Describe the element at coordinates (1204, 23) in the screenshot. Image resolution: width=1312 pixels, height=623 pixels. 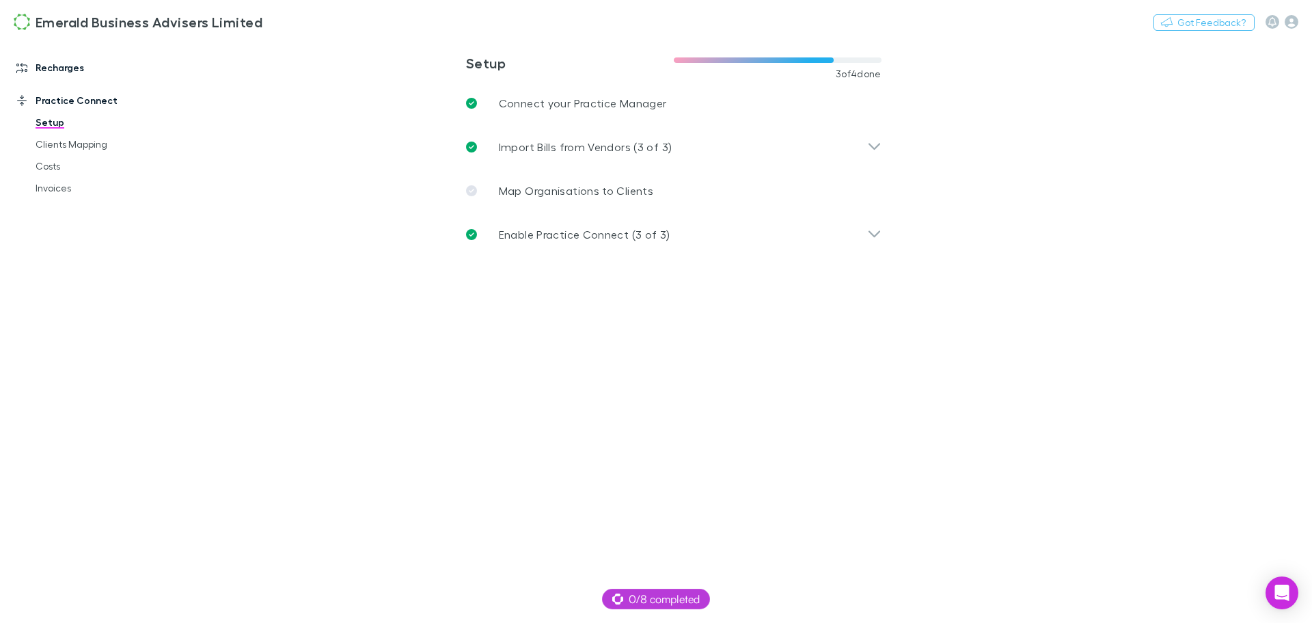
I see `button: Got Feedback?` at that location.